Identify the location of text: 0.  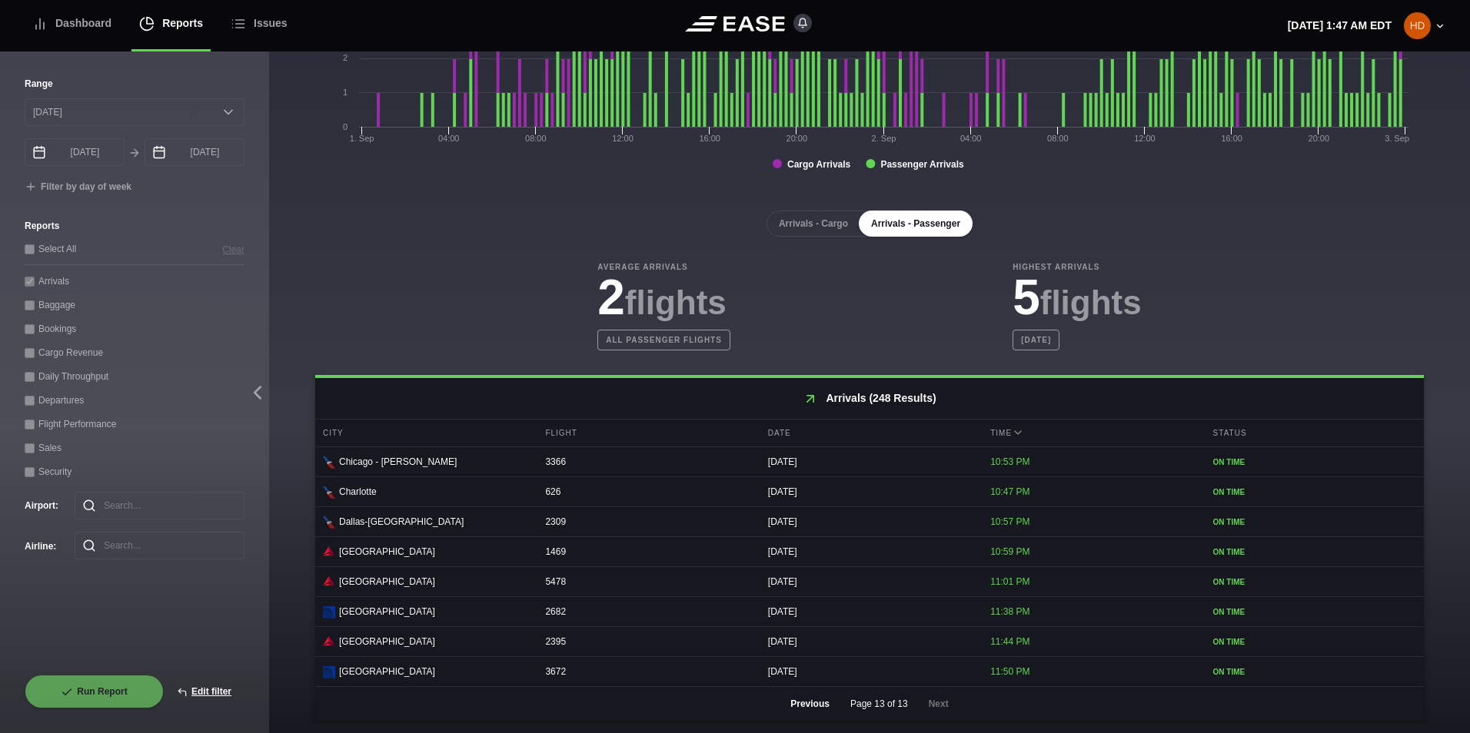
(345, 127).